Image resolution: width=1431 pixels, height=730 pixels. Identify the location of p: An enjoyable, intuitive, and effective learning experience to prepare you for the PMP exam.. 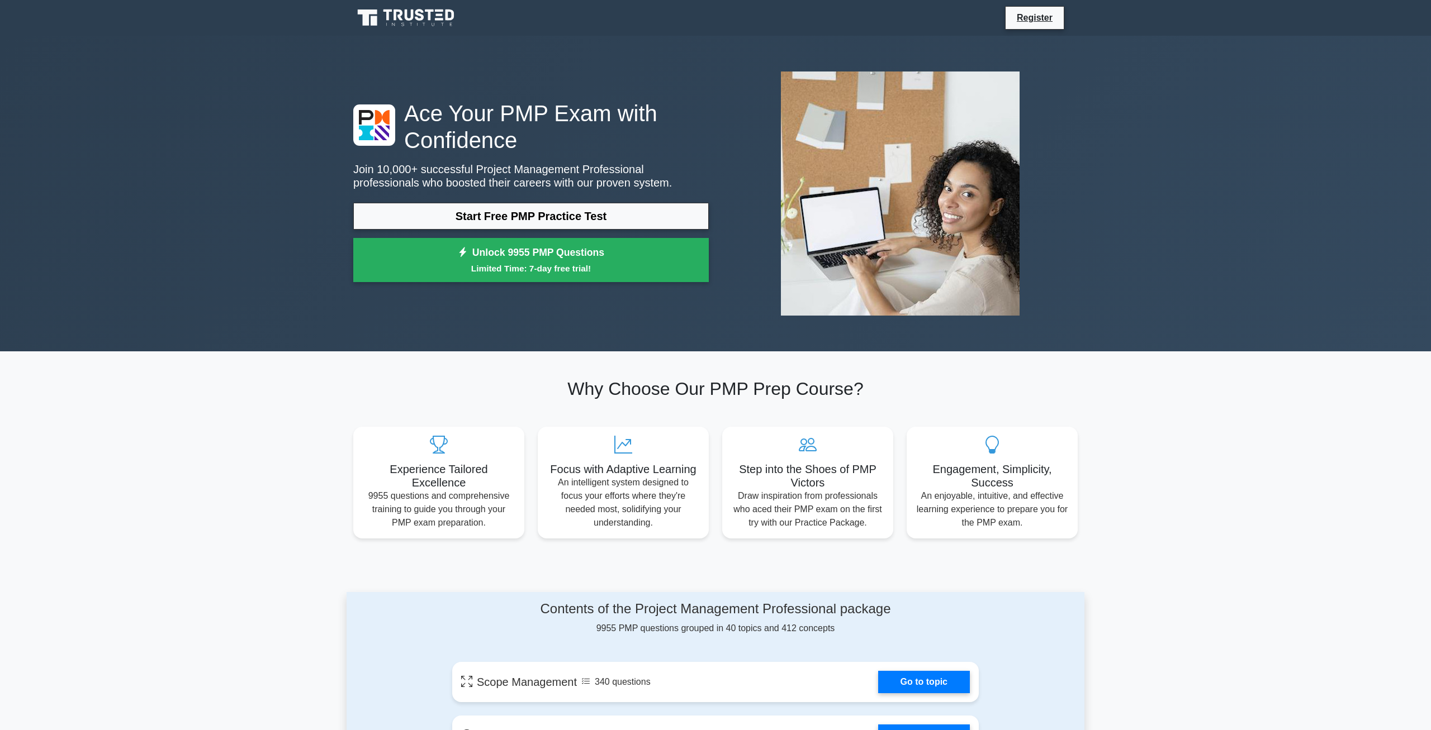
(992, 510).